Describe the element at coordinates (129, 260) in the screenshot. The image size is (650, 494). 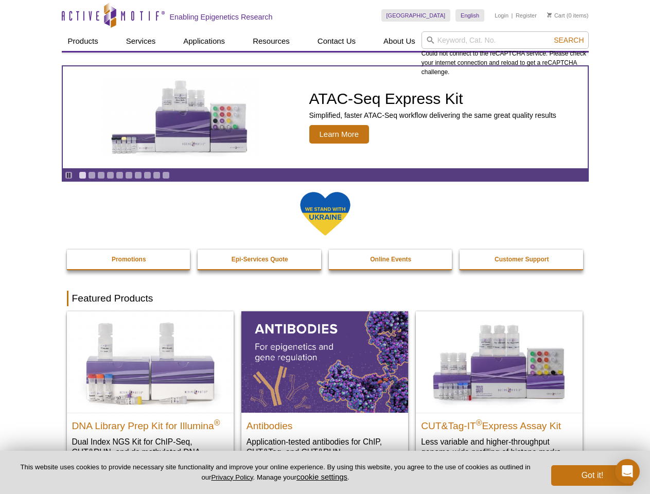
I see `strong: Promotions` at that location.